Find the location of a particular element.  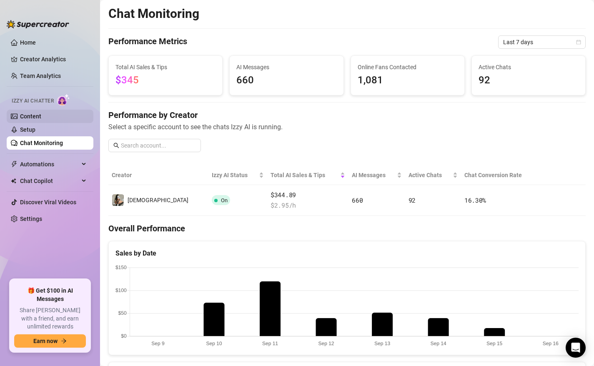

h4: Performance by Creator is located at coordinates (347, 115).